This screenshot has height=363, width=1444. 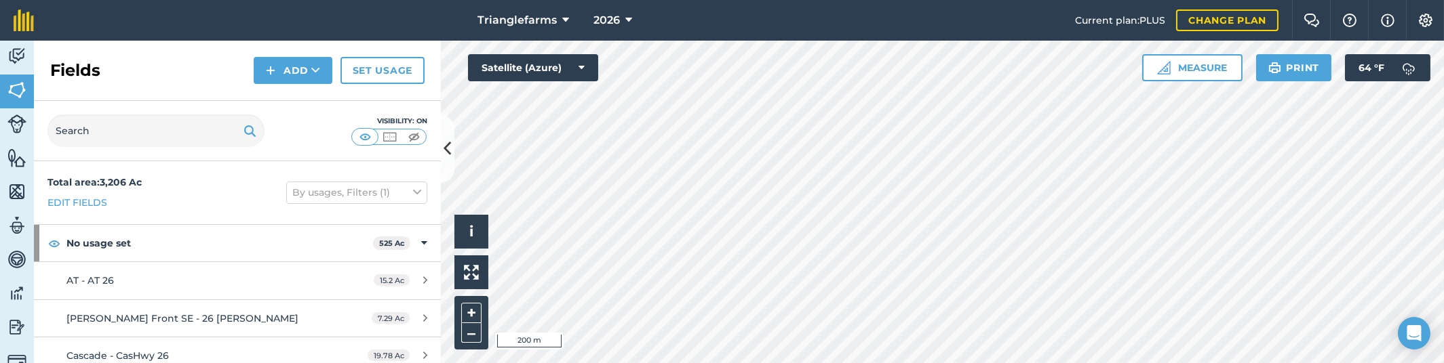 I want to click on strong: Total area : 3,206 Ac, so click(x=94, y=182).